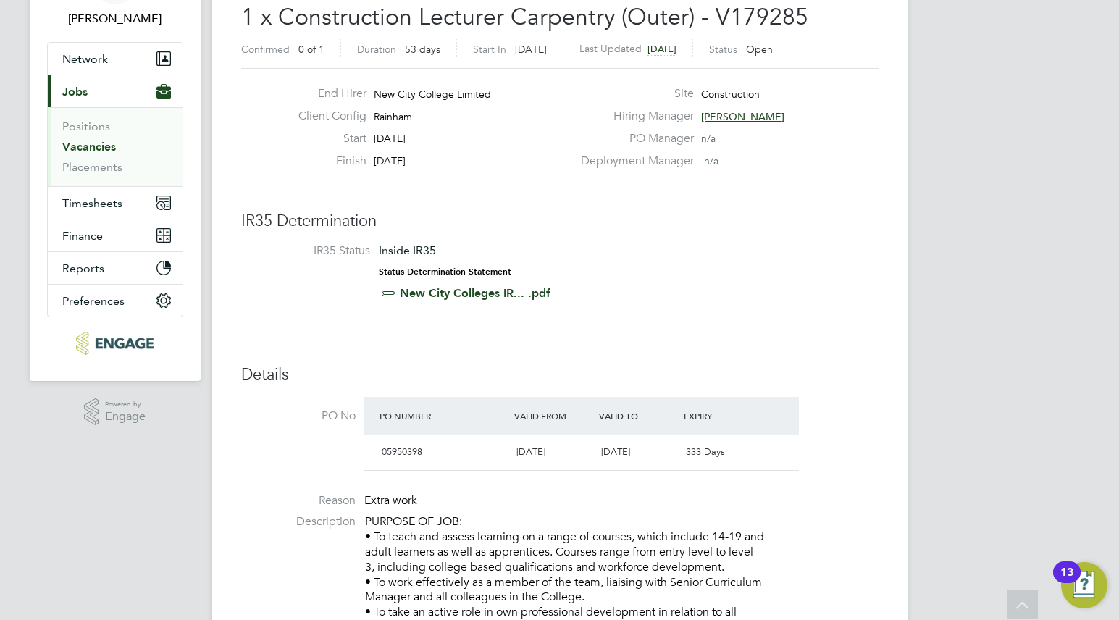  I want to click on label: IR35 Status, so click(313, 251).